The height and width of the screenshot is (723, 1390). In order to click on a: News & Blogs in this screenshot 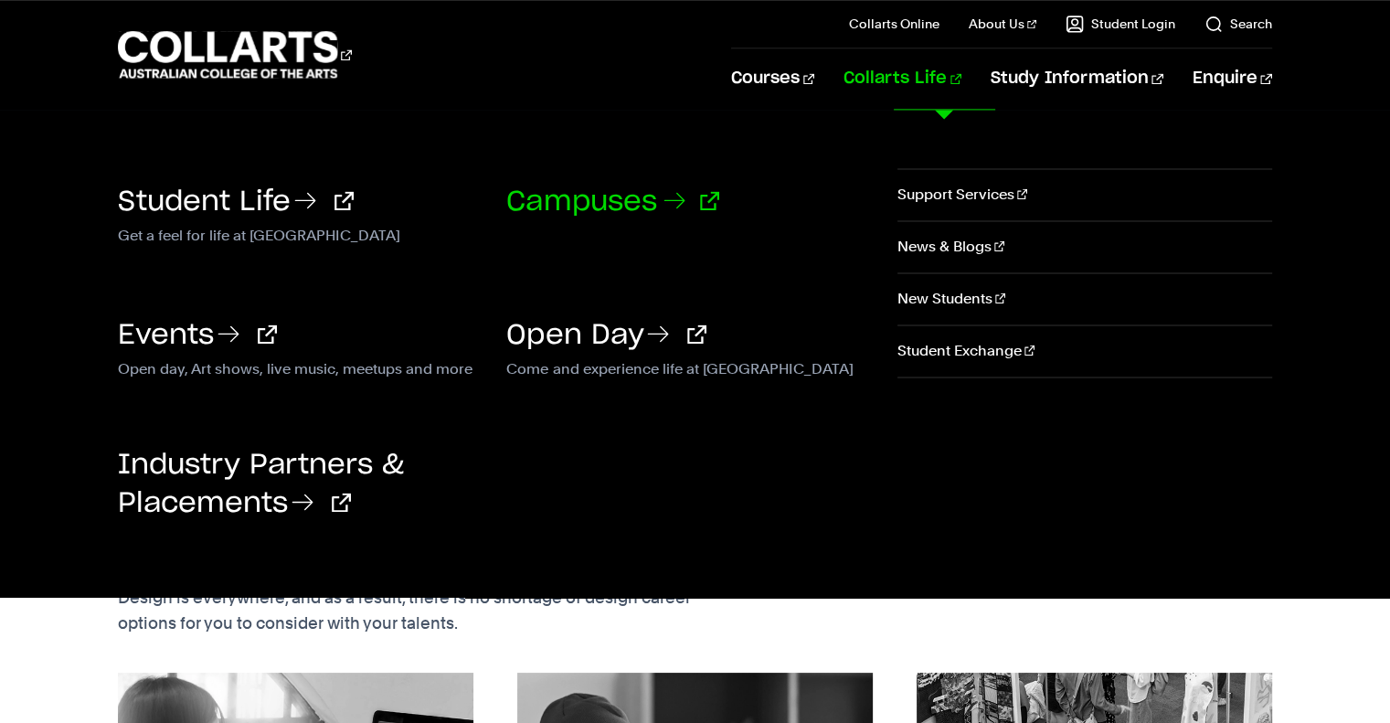, I will do `click(1085, 247)`.